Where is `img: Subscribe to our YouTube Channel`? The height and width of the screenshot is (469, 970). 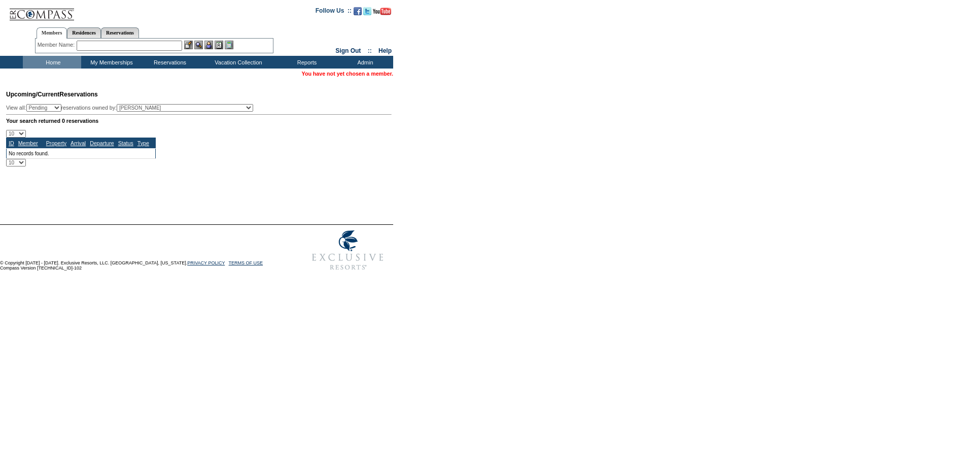 img: Subscribe to our YouTube Channel is located at coordinates (382, 11).